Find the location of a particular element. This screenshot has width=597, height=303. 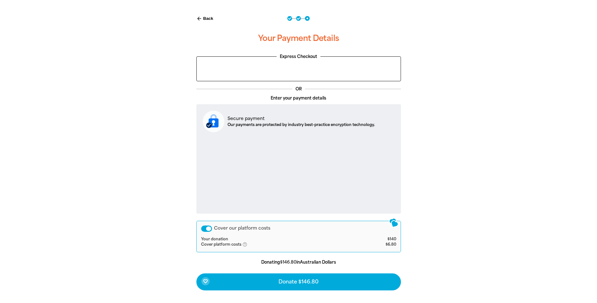

p: Our payments are protected by industry best-practice encryption technology. is located at coordinates (301, 125).